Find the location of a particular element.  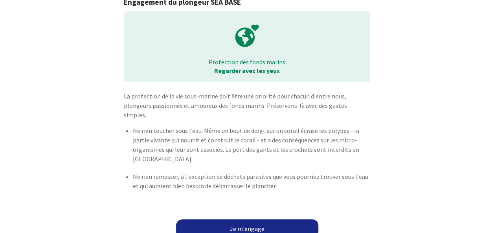

p: Ne rien toucher sous l’eau. Même un bout de doigt sur un corail écrase les polypes - la partie vi... is located at coordinates (251, 145).